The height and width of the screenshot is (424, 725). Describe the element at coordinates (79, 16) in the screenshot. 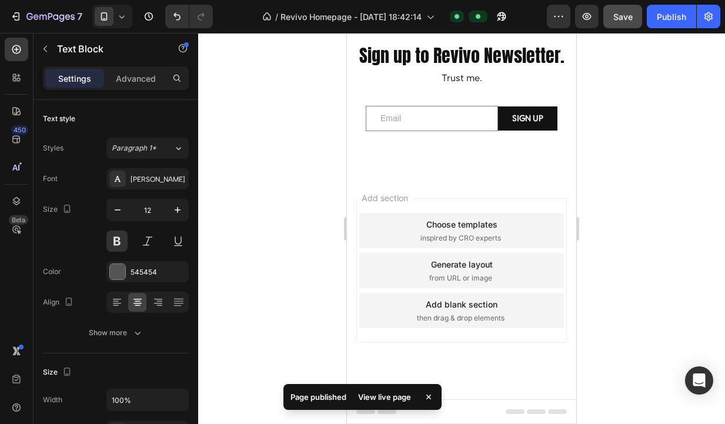

I see `p: 7` at that location.